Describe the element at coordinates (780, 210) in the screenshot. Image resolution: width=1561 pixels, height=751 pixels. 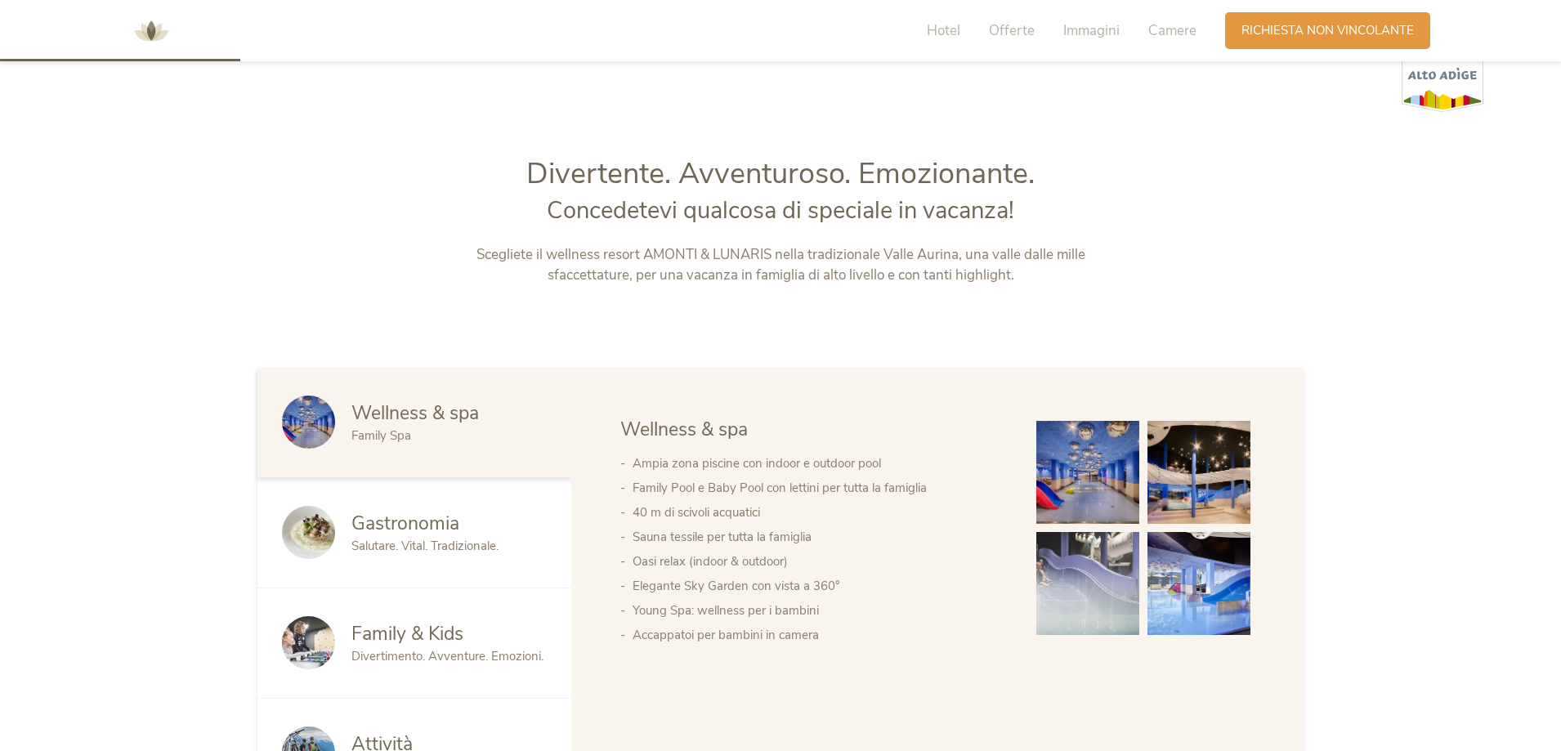
I see `span: Concedetevi qualcosa di speciale in vacanza!` at that location.